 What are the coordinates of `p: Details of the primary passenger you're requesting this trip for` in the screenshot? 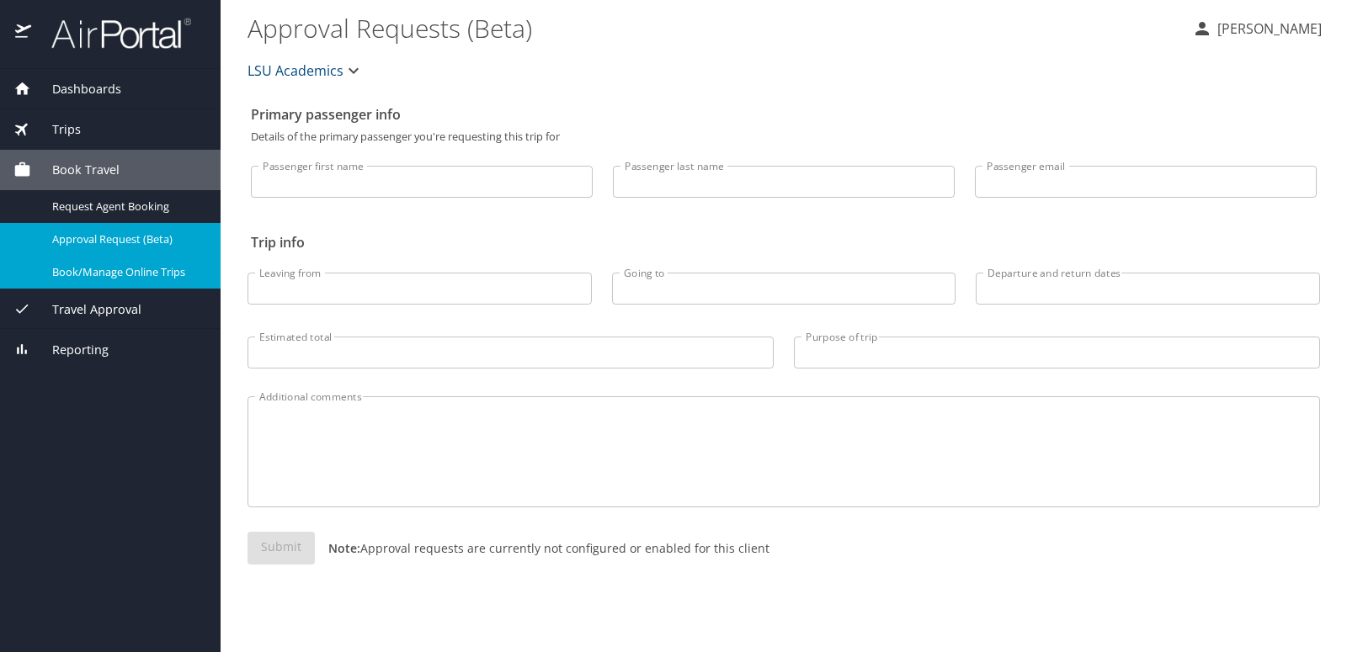 It's located at (784, 136).